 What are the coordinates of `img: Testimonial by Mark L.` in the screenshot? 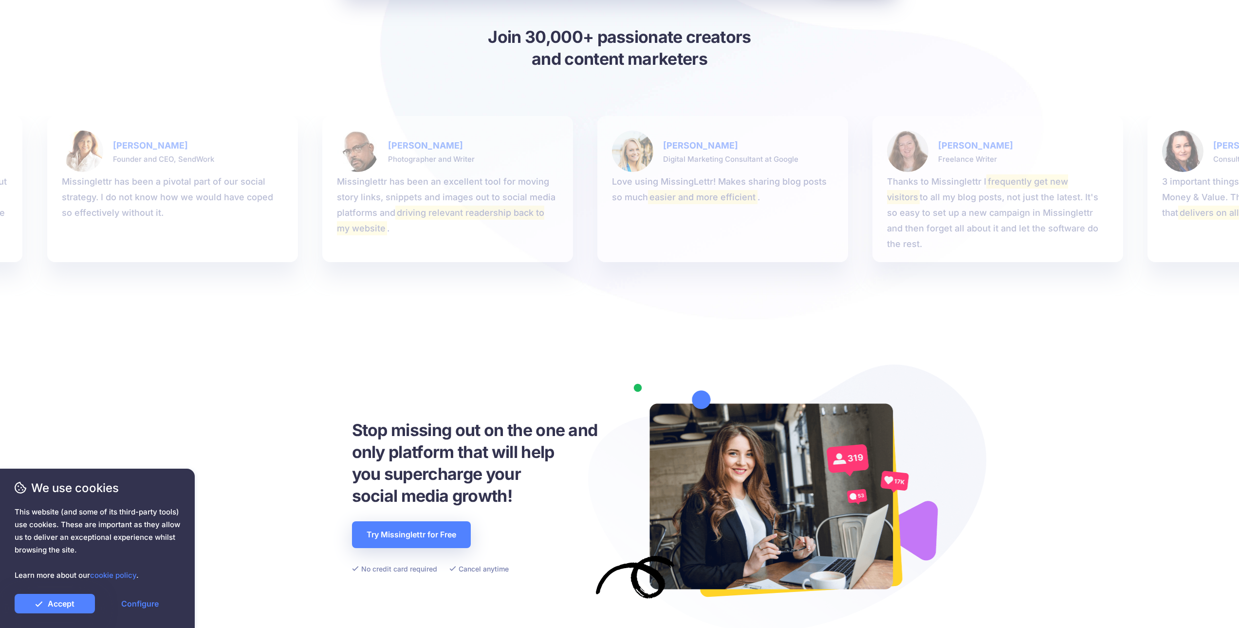 It's located at (357, 151).